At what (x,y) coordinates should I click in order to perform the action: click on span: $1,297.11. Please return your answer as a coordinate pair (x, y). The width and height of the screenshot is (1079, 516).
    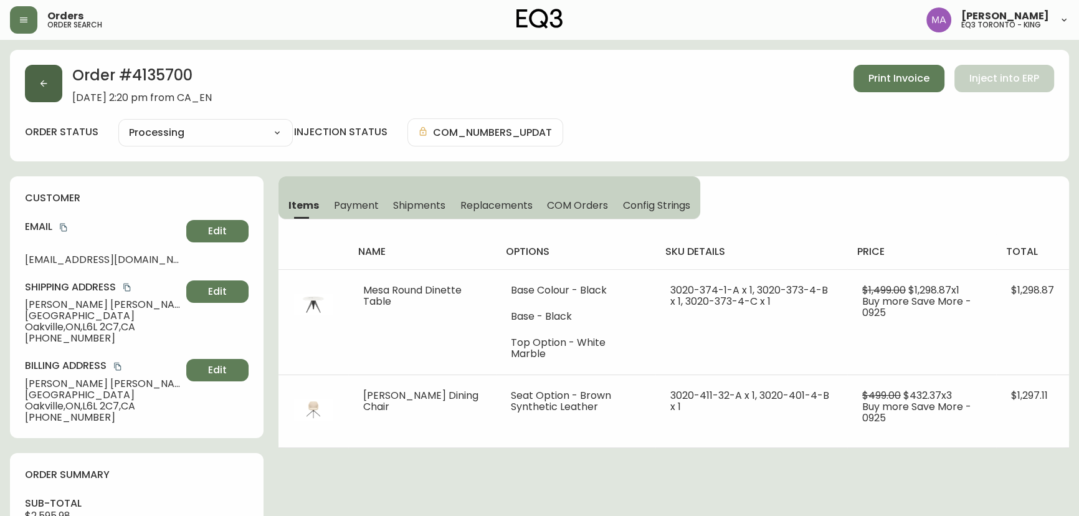
    Looking at the image, I should click on (1029, 395).